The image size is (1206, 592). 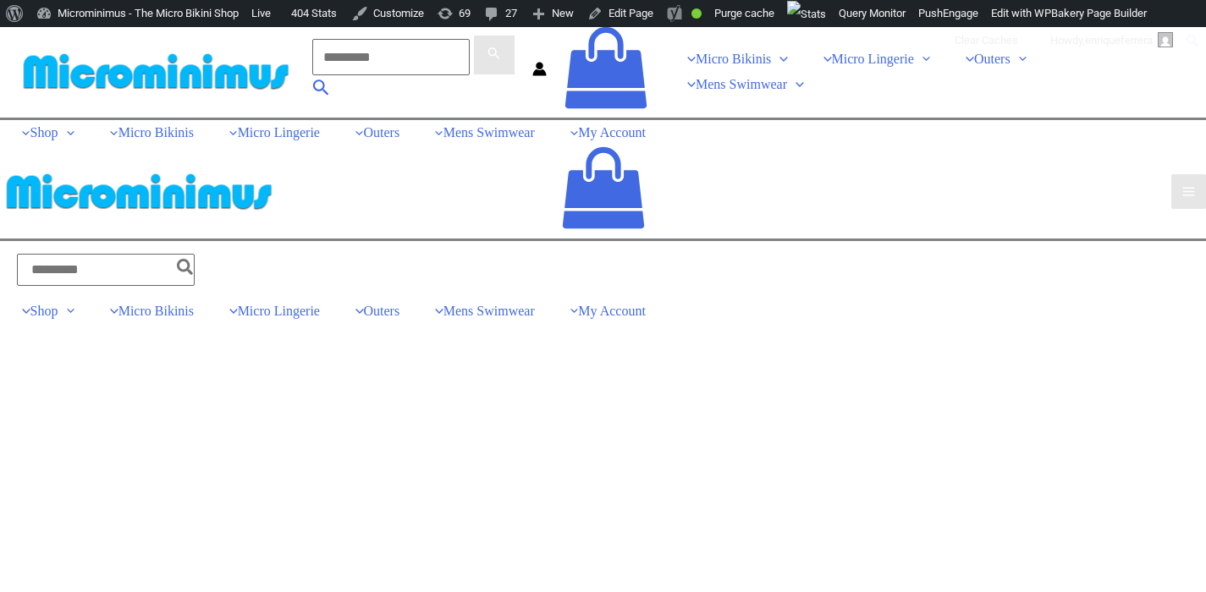 What do you see at coordinates (741, 85) in the screenshot?
I see `a: Mens SwimwearMenu ToggleMenu Toggle` at bounding box center [741, 85].